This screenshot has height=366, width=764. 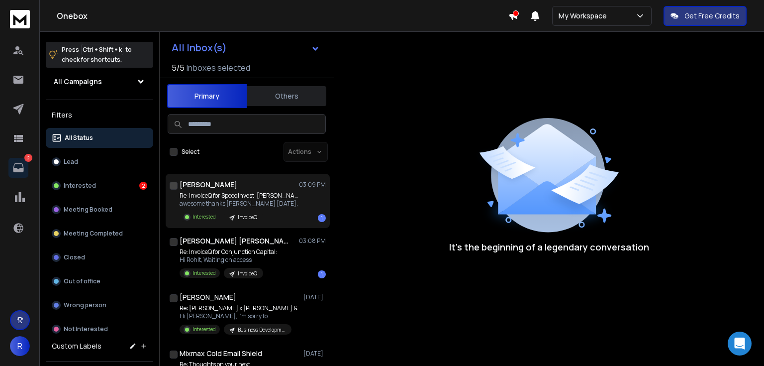 What do you see at coordinates (190, 152) in the screenshot?
I see `label: Select` at bounding box center [190, 152].